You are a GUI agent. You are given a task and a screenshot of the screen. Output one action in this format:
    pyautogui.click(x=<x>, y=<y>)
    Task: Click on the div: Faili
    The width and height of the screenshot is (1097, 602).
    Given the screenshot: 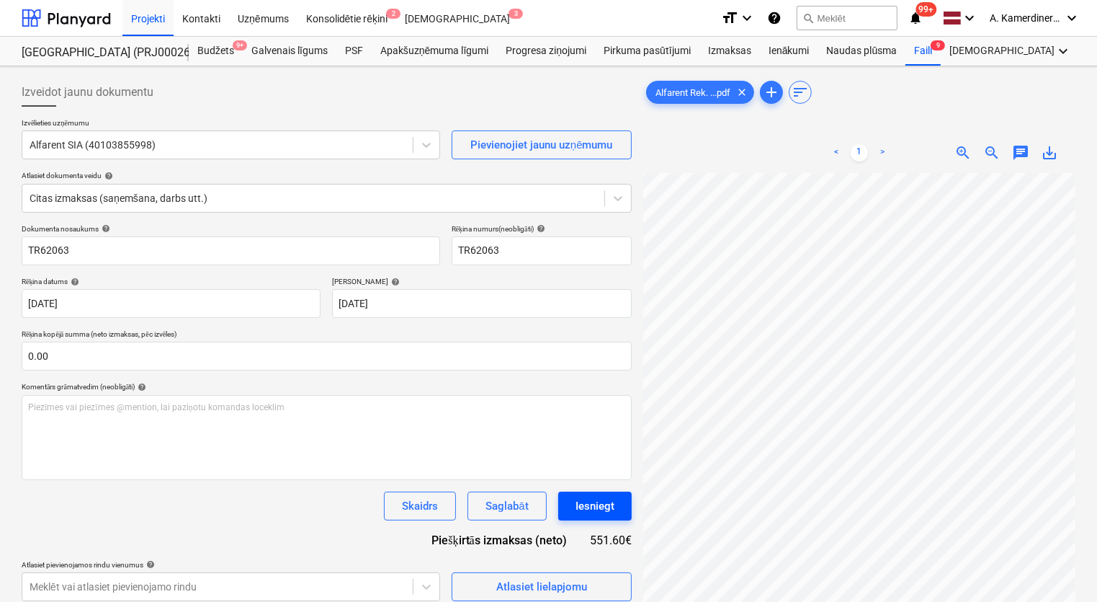 What is the action you would take?
    pyautogui.click(x=923, y=51)
    